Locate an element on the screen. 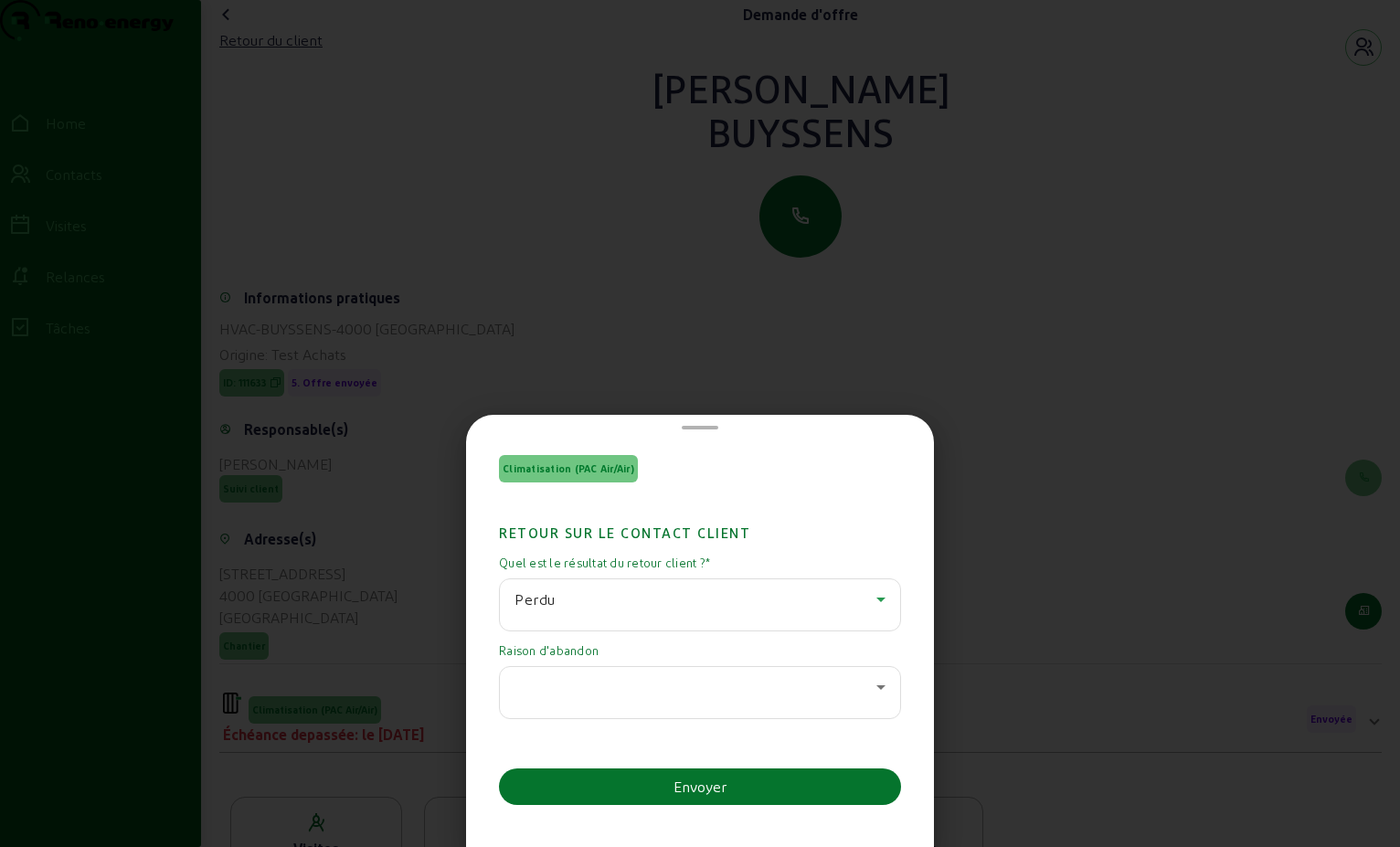 This screenshot has width=1400, height=847. h2: Retour sur le contact client is located at coordinates (700, 519).